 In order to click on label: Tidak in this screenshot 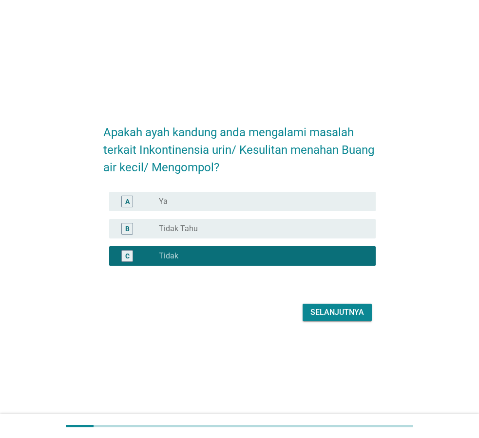, I will do `click(169, 256)`.